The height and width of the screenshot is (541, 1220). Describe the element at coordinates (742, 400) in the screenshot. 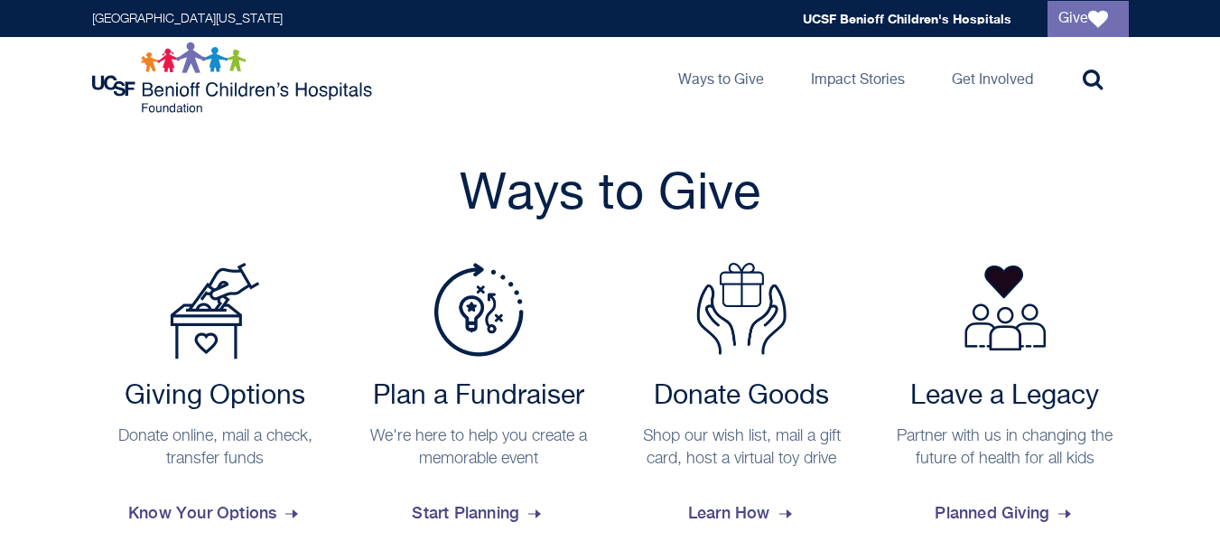

I see `a: Donate Goods Donate Goods Shop our wish list, mail a gift card, host a virtual toy drive Learn How` at that location.